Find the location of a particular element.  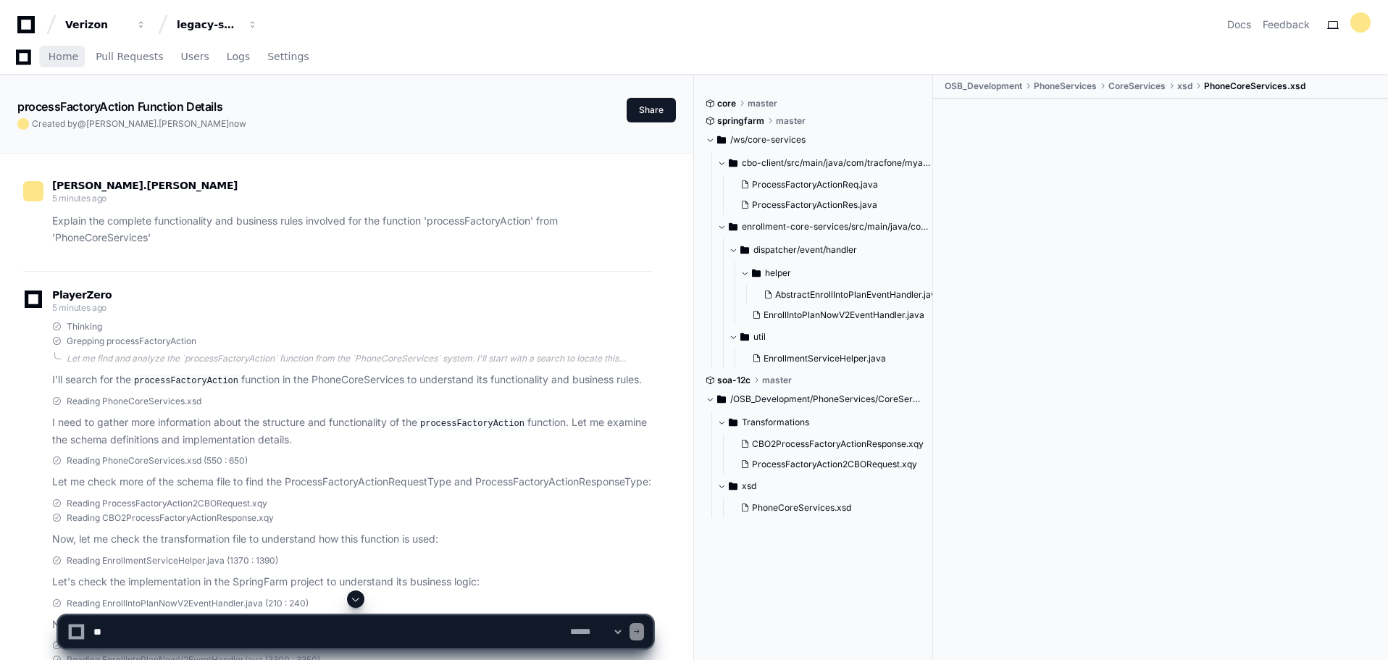

a: Pull Requests is located at coordinates (129, 57).